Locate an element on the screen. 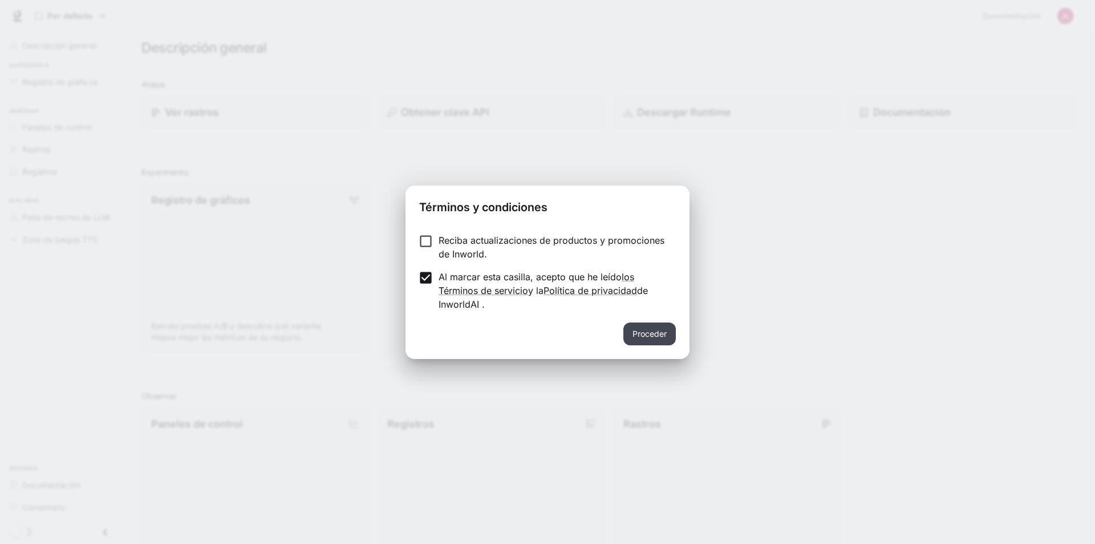 This screenshot has height=544, width=1095. font: Proceder is located at coordinates (650, 333).